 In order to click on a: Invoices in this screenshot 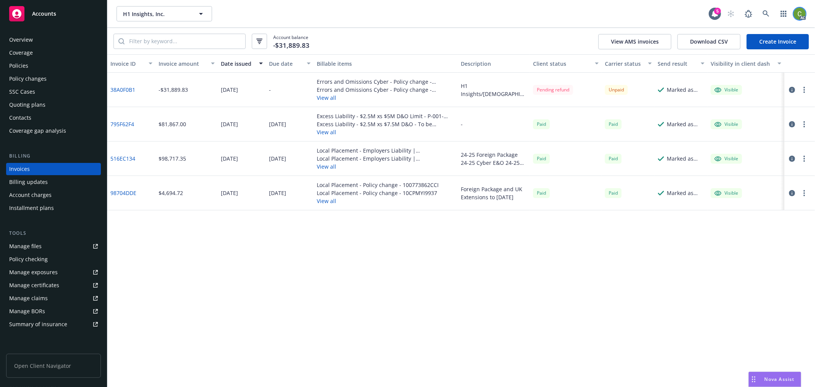, I will do `click(54, 169)`.